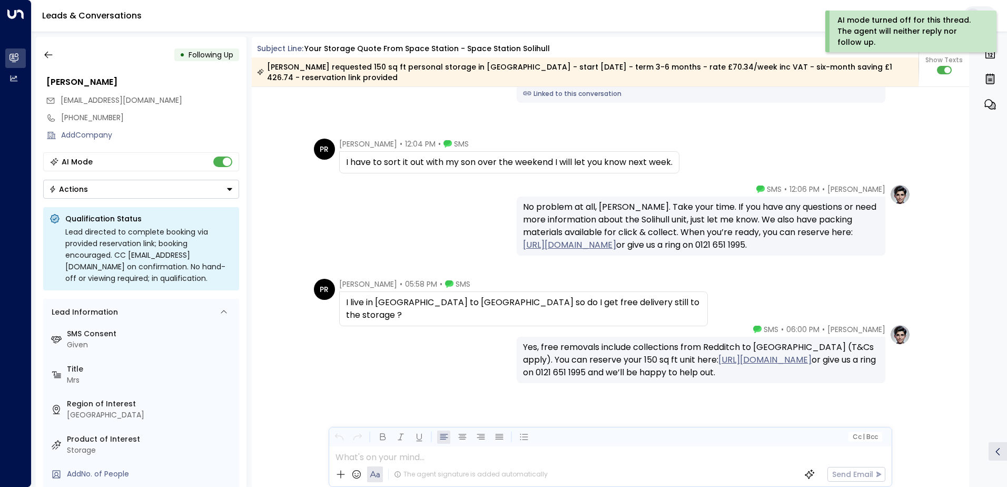 The height and width of the screenshot is (487, 1007). I want to click on div: I have to sort it out with my son over the weekend I will let you know next week., so click(509, 162).